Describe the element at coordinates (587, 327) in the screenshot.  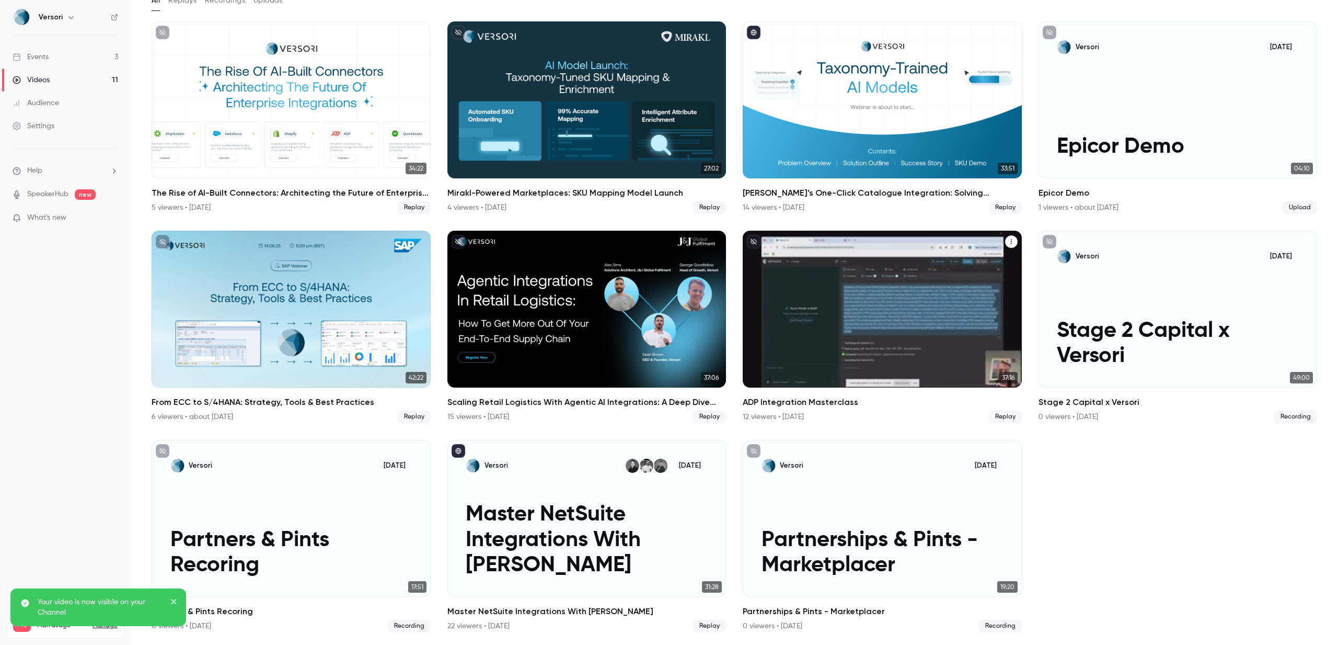
I see `a: 37:06Scaling Retail Logistics With Agentic AI Integrations: A Deep Dive With J&J Global15 viewers...` at that location.